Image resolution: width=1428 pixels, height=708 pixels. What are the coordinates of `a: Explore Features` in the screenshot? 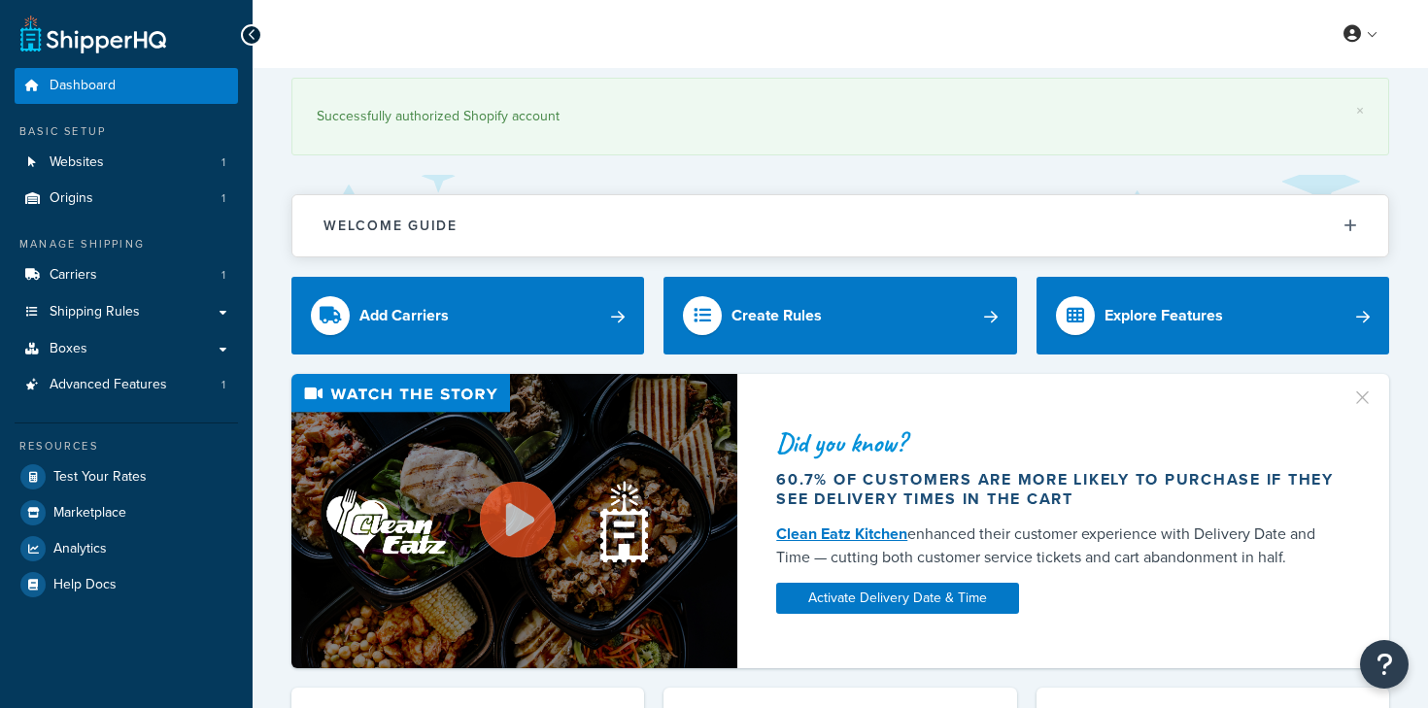 It's located at (1212, 316).